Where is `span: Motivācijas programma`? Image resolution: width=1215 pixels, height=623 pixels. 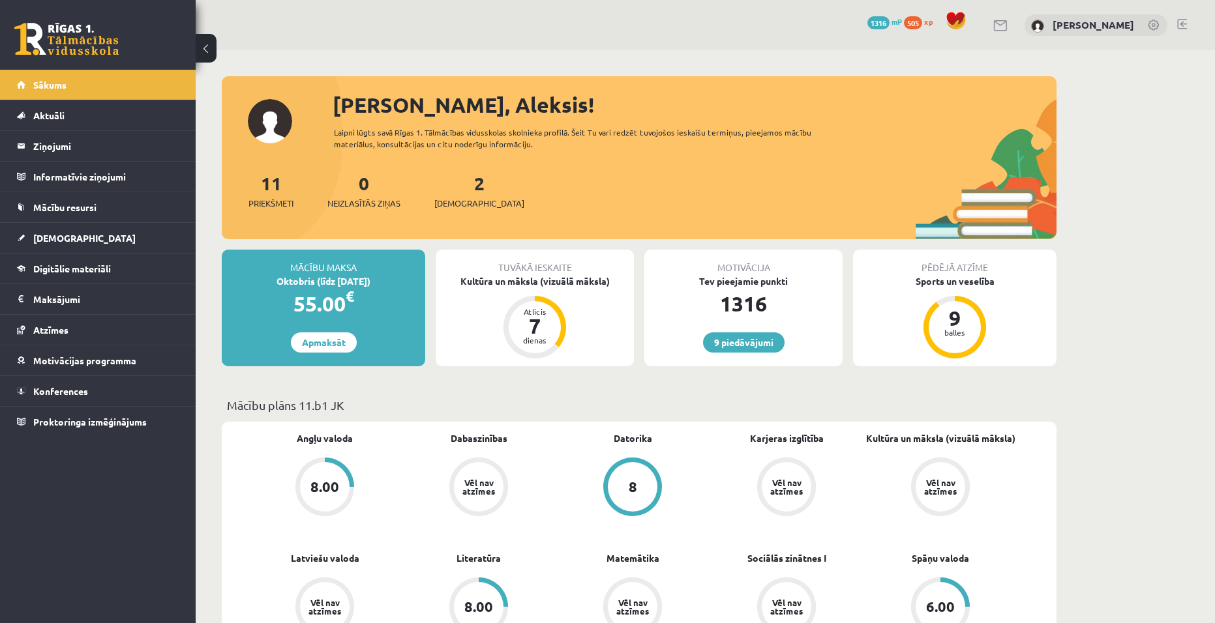 span: Motivācijas programma is located at coordinates (85, 361).